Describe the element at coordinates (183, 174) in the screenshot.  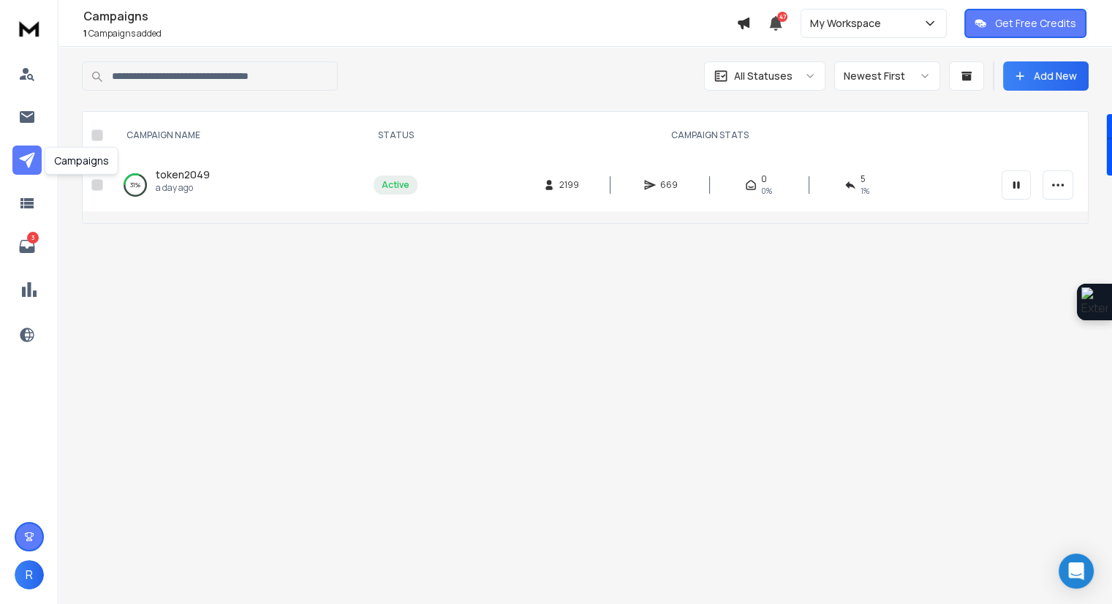
I see `span: token2049` at that location.